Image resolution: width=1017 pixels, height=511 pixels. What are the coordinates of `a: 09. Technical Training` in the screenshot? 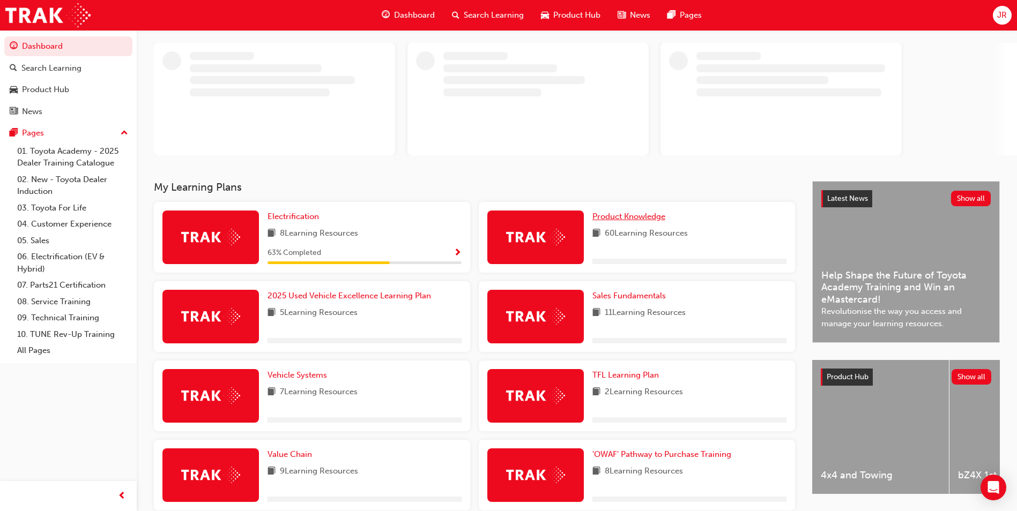 It's located at (72, 318).